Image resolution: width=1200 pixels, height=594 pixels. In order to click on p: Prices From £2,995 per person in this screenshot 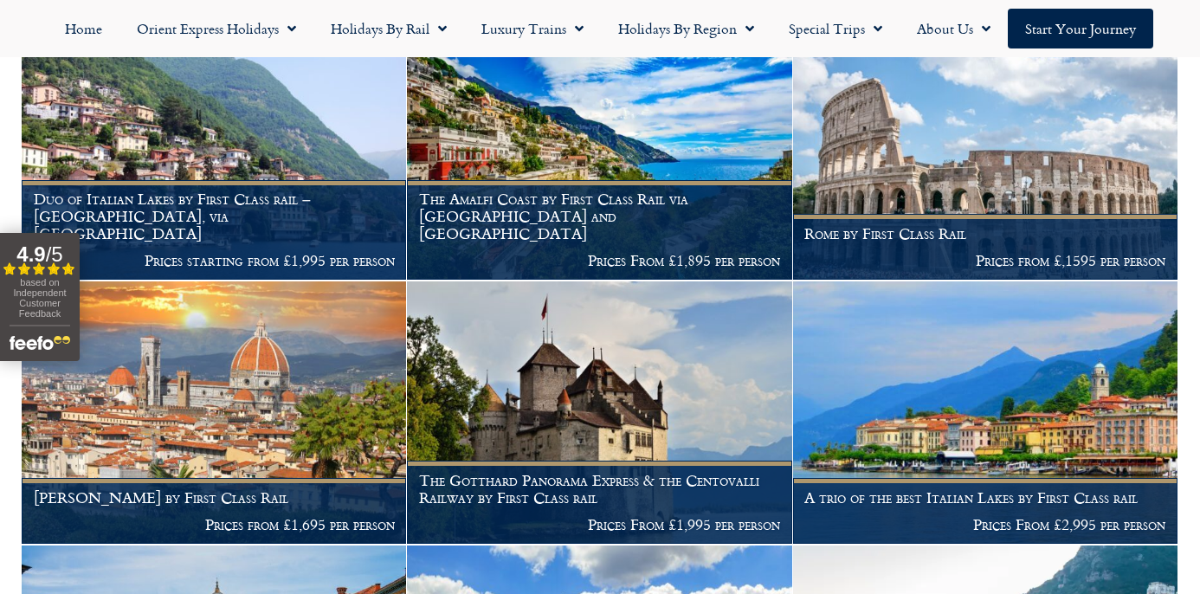, I will do `click(984, 525)`.